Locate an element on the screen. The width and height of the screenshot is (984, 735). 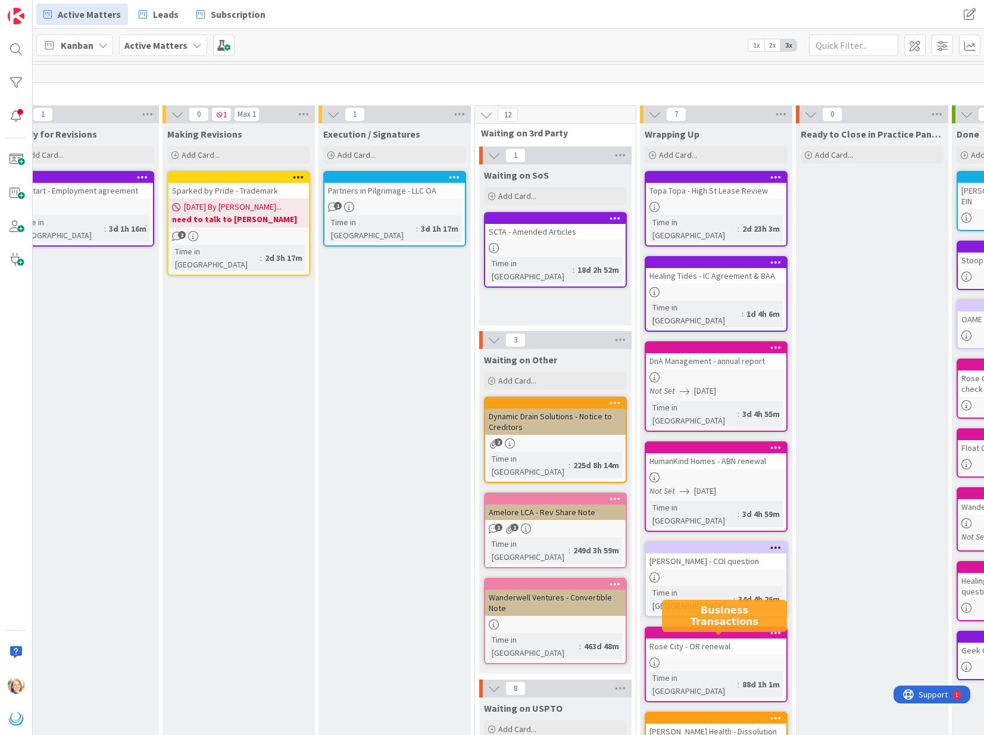
span: 7 is located at coordinates (676, 114).